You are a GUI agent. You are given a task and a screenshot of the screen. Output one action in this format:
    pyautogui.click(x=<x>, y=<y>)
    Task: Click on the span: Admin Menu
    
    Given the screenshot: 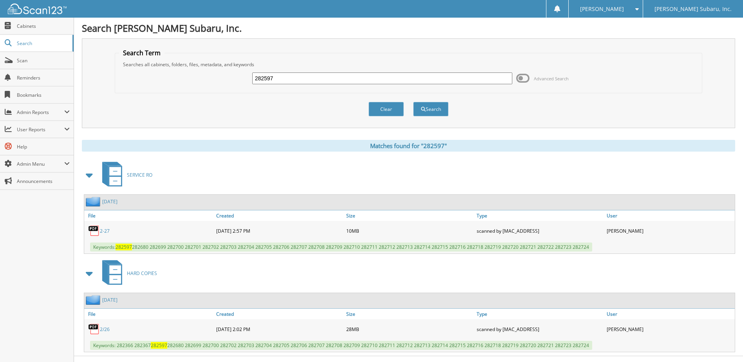 What is the action you would take?
    pyautogui.click(x=40, y=164)
    